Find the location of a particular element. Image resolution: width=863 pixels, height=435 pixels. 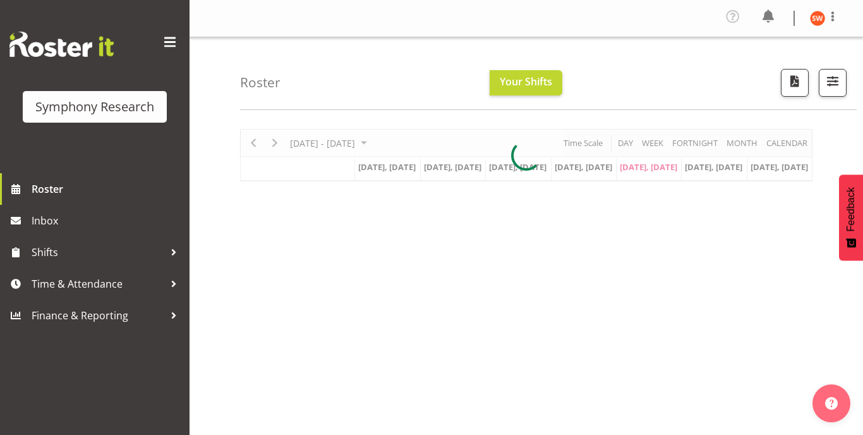

button: Feedback - Show survey is located at coordinates (851, 217).